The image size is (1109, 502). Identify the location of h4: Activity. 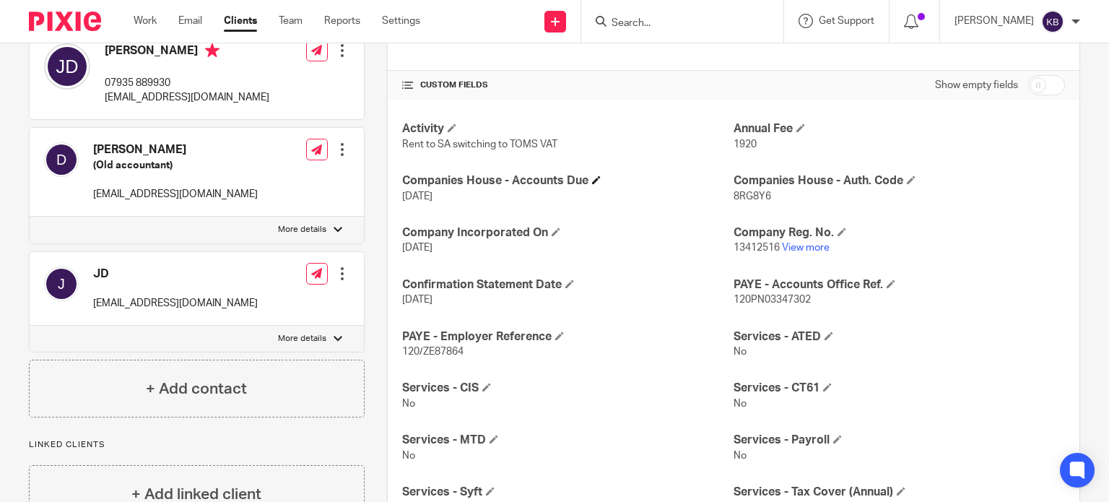
(568, 129).